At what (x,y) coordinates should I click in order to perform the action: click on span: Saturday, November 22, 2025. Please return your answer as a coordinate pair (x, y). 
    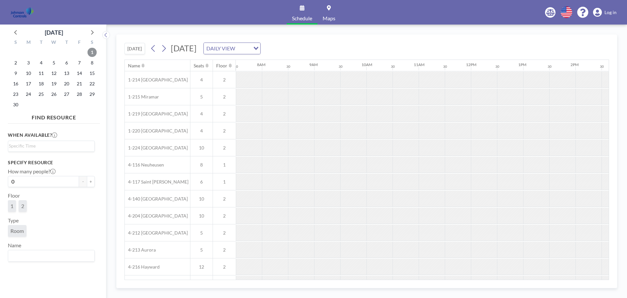
    Looking at the image, I should click on (92, 84).